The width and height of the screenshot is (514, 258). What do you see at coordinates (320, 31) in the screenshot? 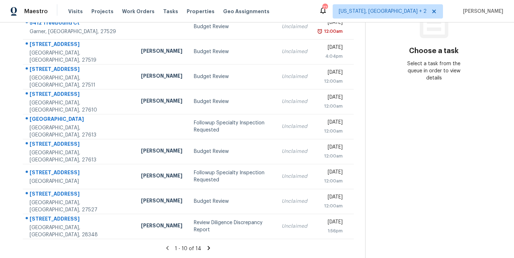
I see `img: Overdue Alarm Icon` at bounding box center [320, 31].